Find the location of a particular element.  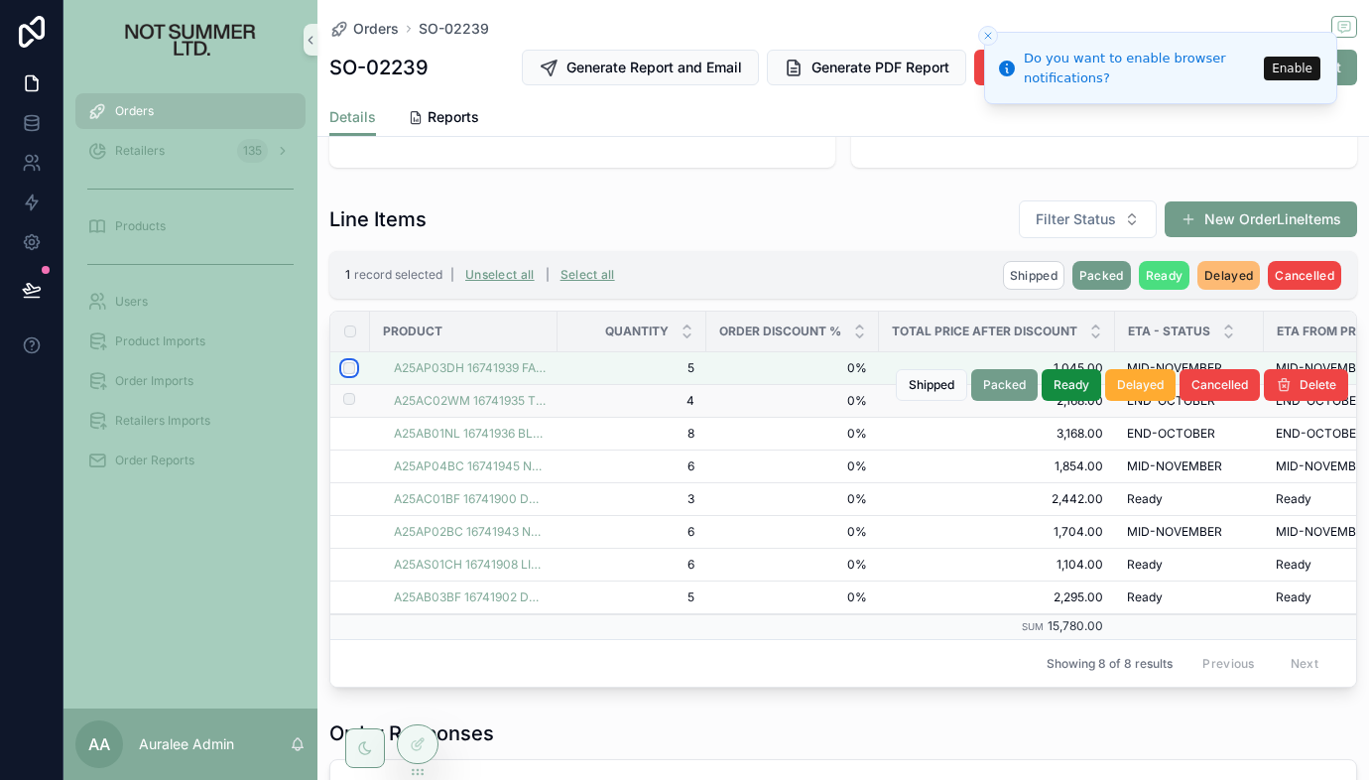

a: Products is located at coordinates (190, 226).